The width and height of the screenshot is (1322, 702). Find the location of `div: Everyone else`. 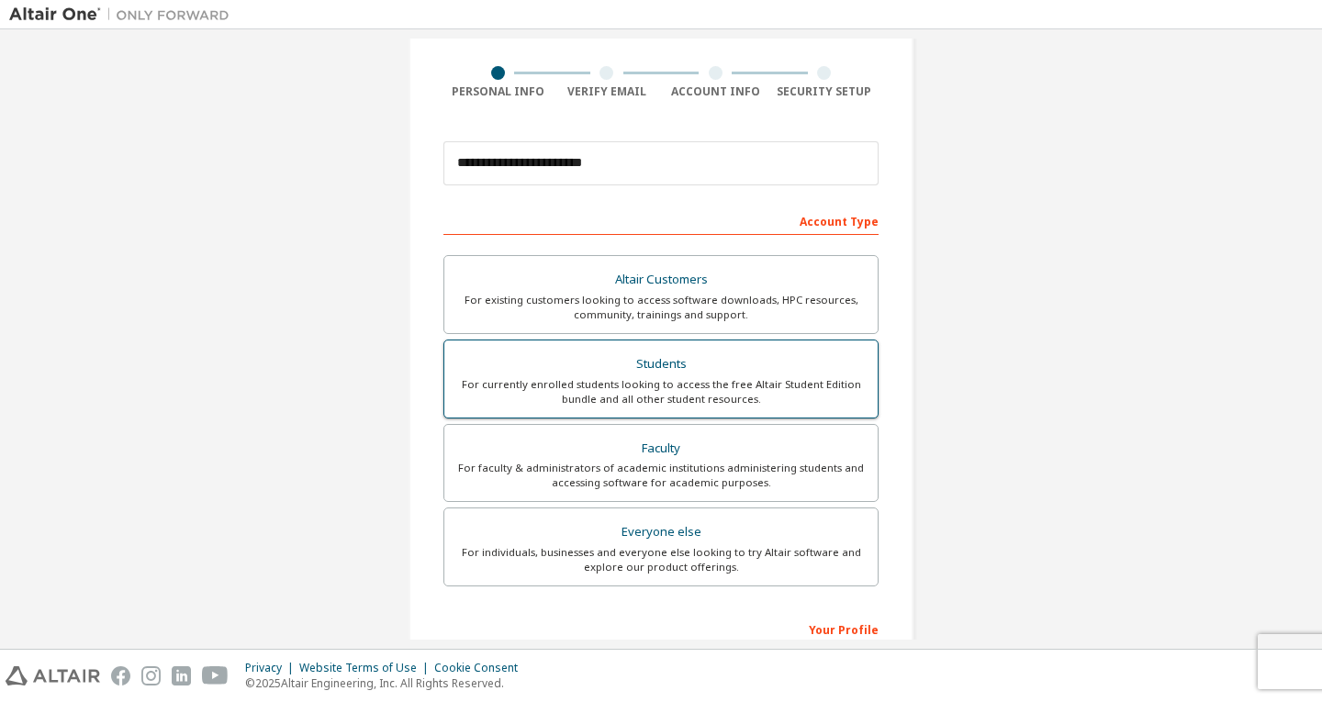

div: Everyone else is located at coordinates (661, 533).